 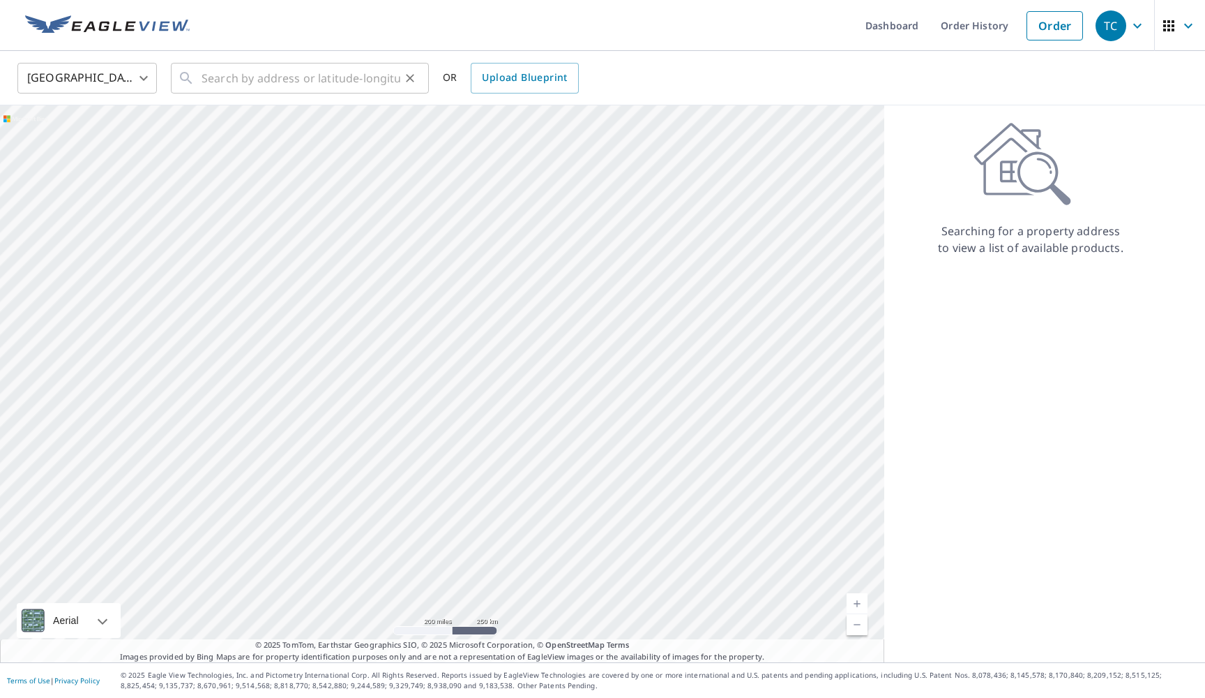 I want to click on p: © 2025 Eagle View Technologies, Inc. and Pictometry International Corp. All Rights Reserved. Repo..., so click(x=659, y=680).